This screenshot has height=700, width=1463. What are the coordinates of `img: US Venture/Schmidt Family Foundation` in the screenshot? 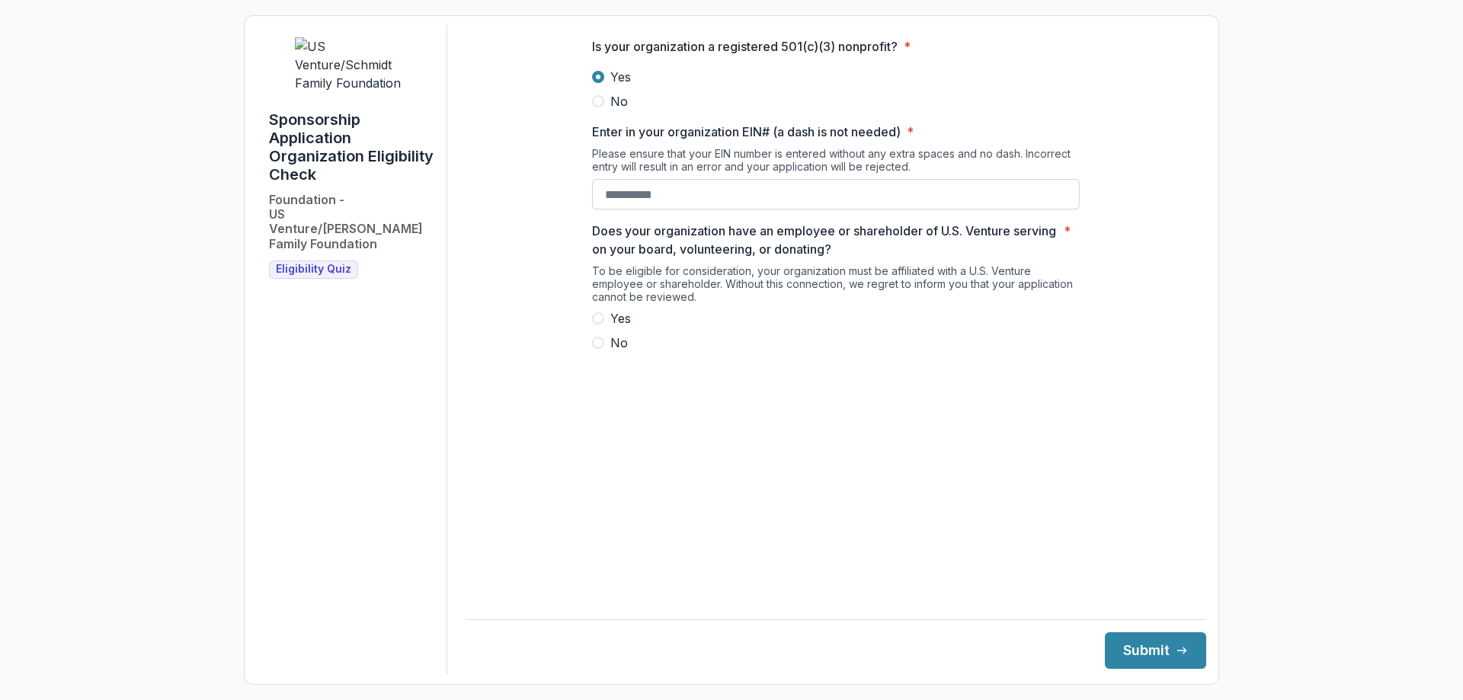 It's located at (352, 65).